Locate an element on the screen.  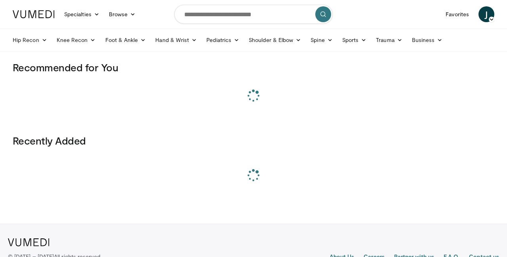
a: Browse is located at coordinates (122, 14).